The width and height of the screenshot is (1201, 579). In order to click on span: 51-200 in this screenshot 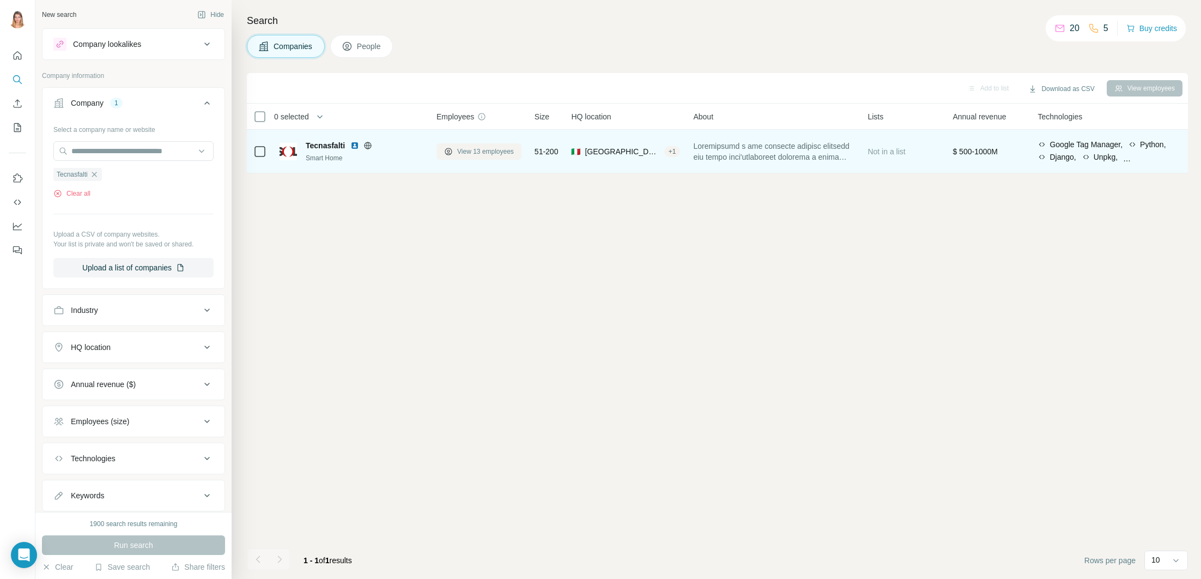, I will do `click(546, 151)`.